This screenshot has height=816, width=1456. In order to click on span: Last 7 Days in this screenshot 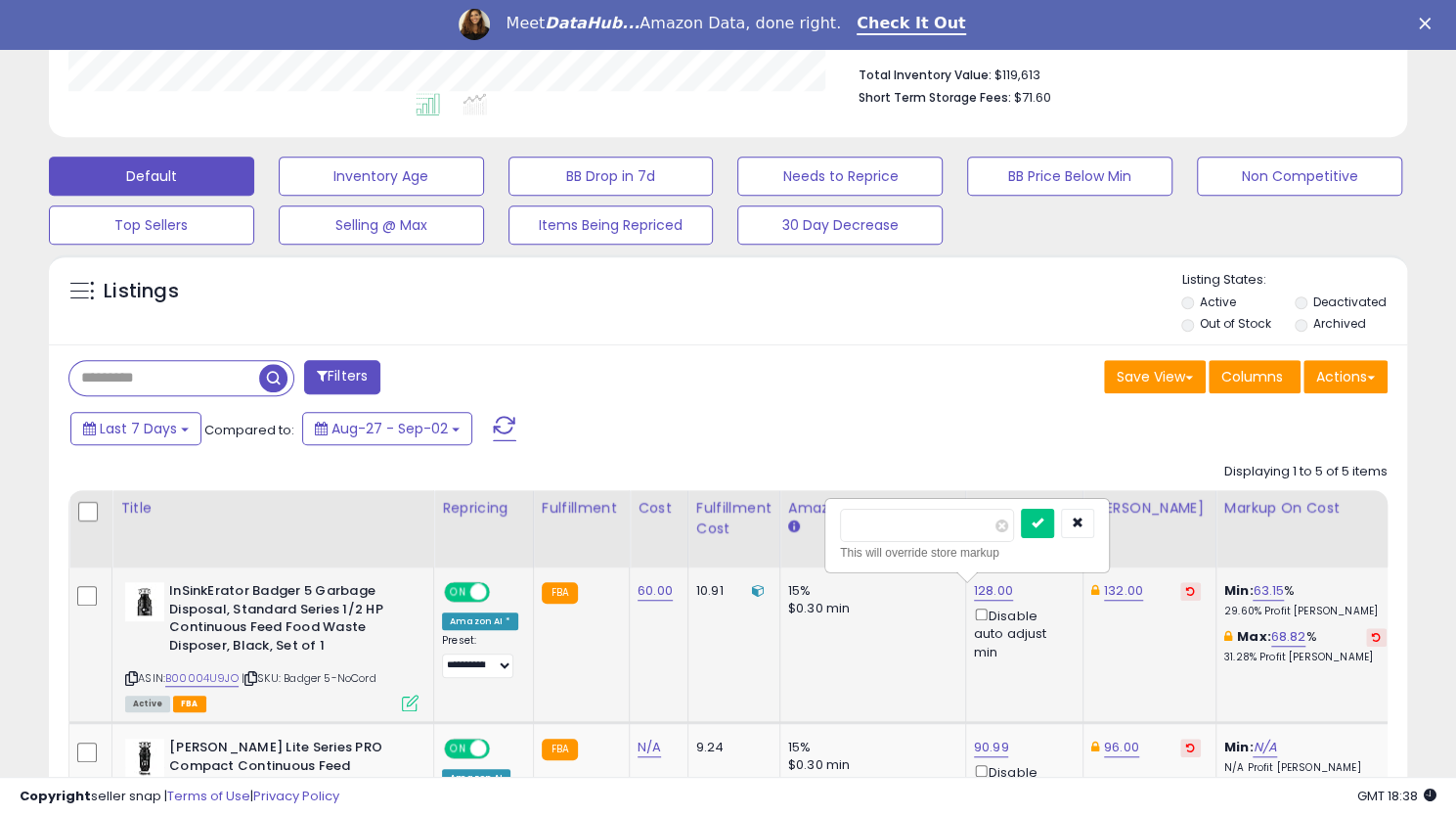, I will do `click(138, 428)`.